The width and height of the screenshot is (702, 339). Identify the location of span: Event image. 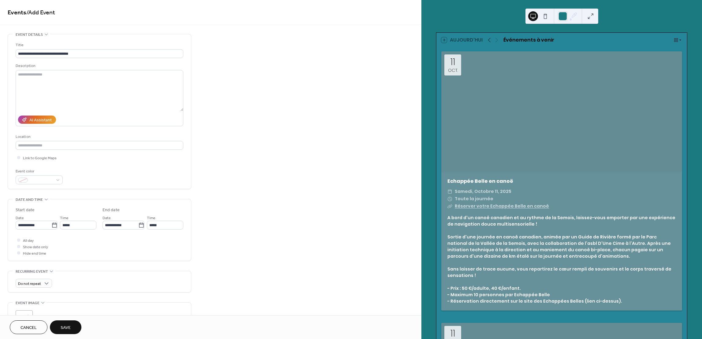
(28, 303).